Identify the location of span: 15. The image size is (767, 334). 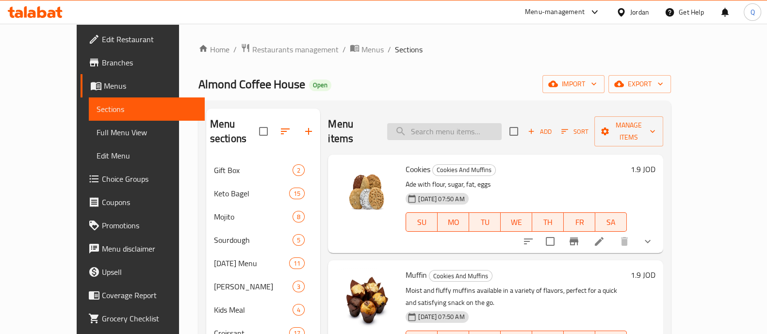
(297, 194).